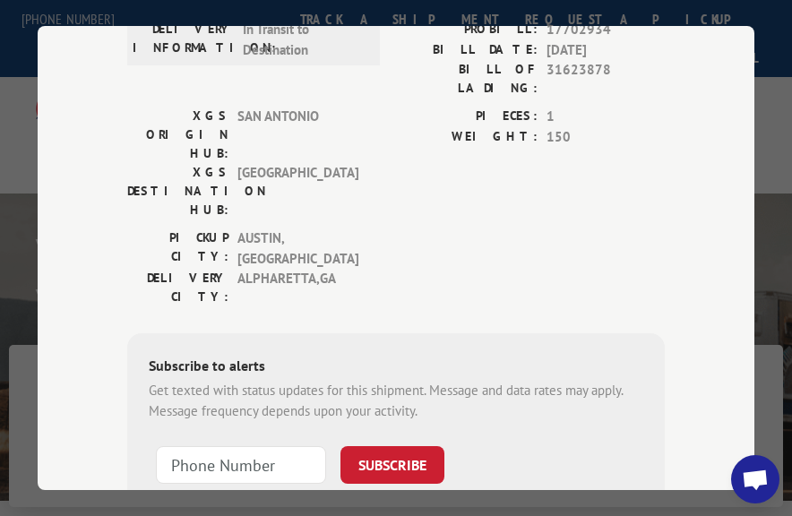 The image size is (792, 516). Describe the element at coordinates (467, 116) in the screenshot. I see `label: PIECES:` at that location.